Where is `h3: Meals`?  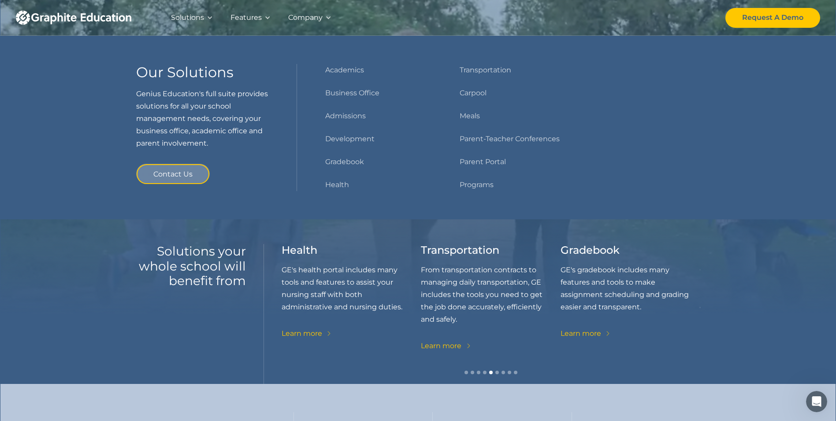
h3: Meals is located at coordinates (716, 250).